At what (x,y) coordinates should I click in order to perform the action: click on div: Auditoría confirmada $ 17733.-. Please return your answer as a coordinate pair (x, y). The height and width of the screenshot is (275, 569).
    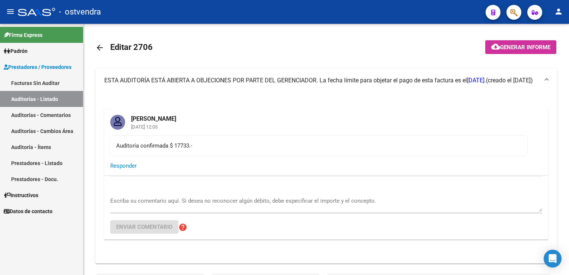
    Looking at the image, I should click on (319, 145).